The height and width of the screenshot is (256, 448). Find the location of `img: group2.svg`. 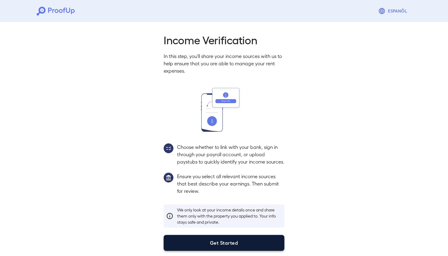

img: group2.svg is located at coordinates (169, 148).